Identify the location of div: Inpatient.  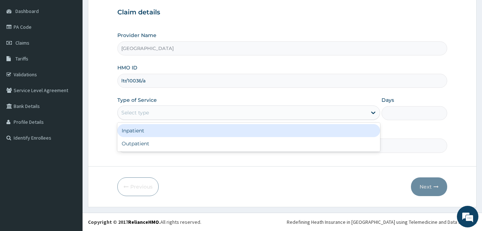
(249, 130).